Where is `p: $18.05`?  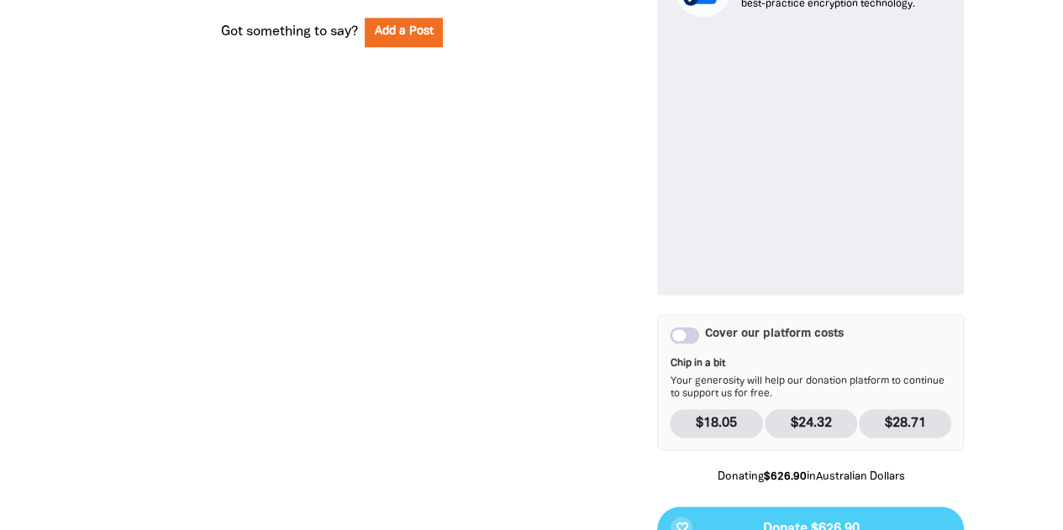
p: $18.05 is located at coordinates (716, 424).